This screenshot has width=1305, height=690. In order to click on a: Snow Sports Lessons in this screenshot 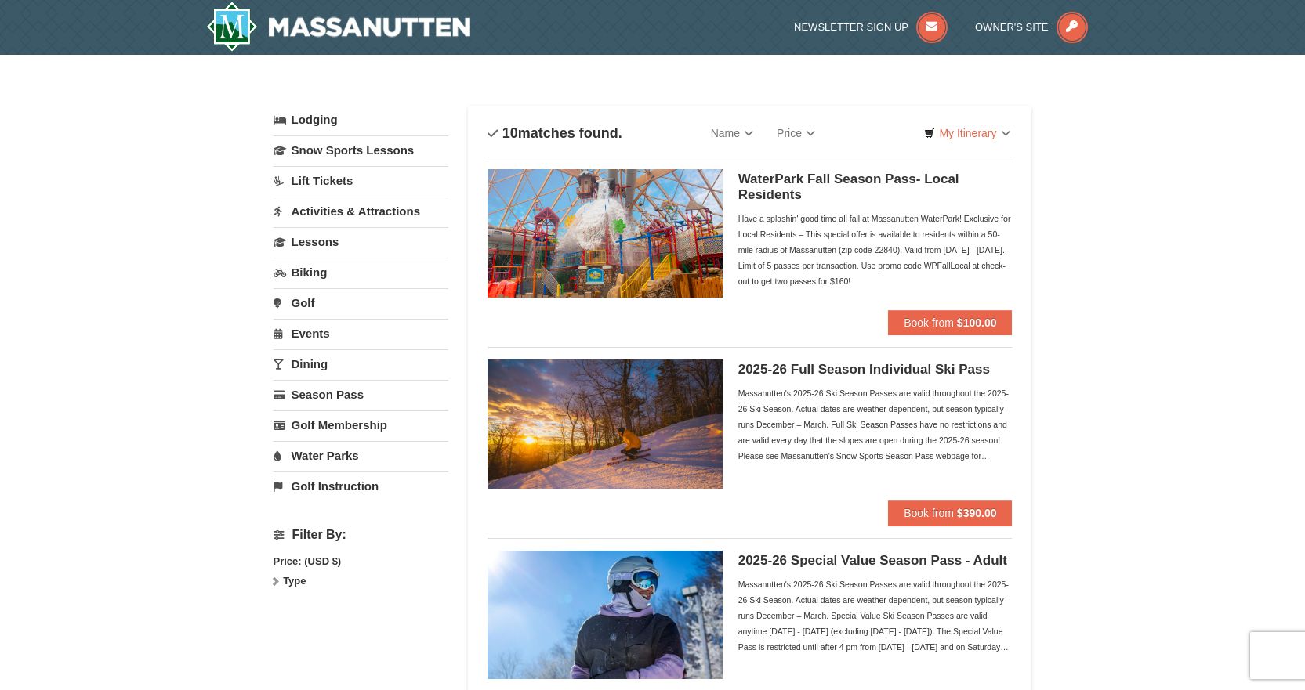, I will do `click(361, 150)`.